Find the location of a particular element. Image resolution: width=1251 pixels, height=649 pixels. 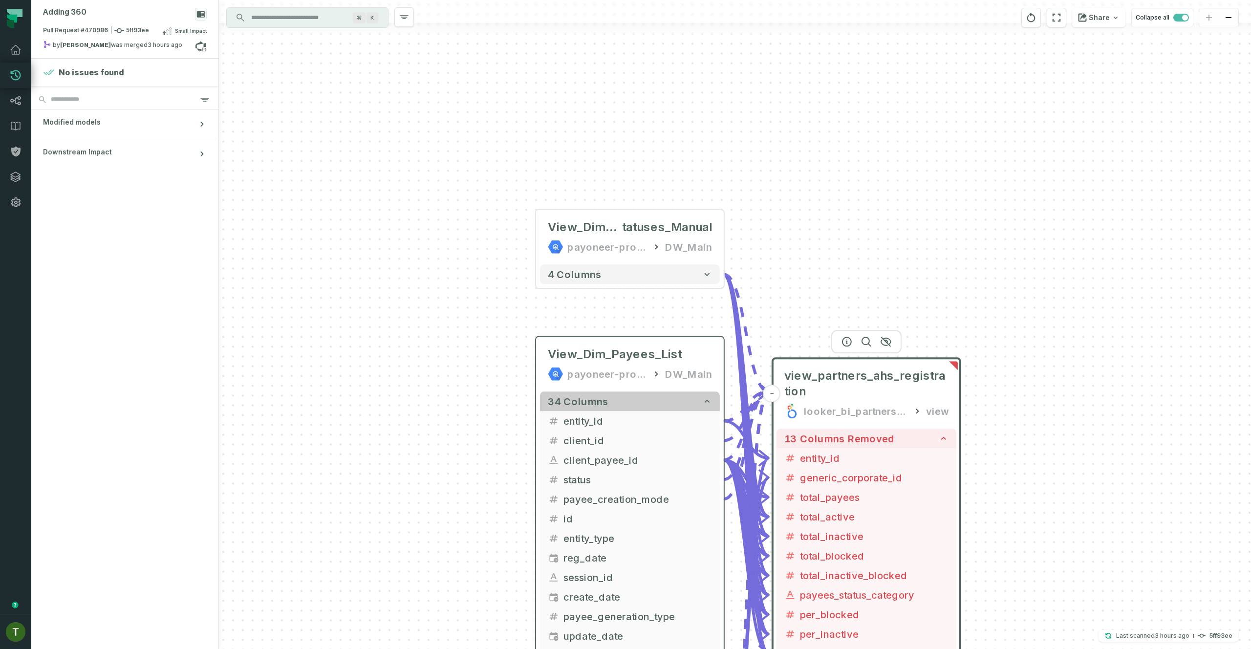

button: status is located at coordinates (630, 480).